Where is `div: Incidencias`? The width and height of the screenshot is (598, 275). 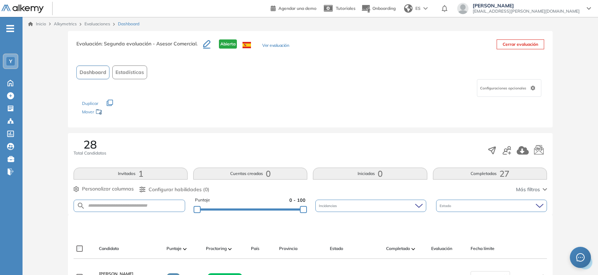
div: Incidencias is located at coordinates (371, 206).